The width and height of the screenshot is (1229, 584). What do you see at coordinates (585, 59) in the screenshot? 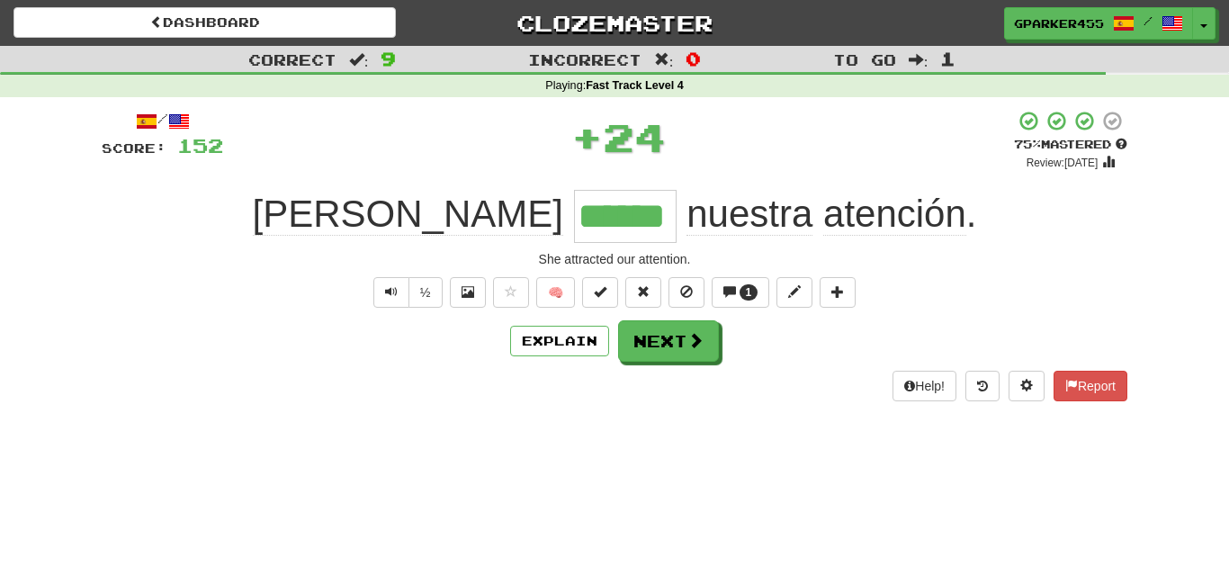
I see `span: Incorrect` at bounding box center [585, 59].